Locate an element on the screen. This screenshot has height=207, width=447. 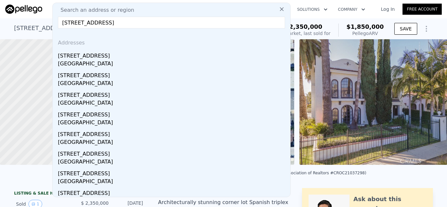
button: SAVE is located at coordinates (406, 29).